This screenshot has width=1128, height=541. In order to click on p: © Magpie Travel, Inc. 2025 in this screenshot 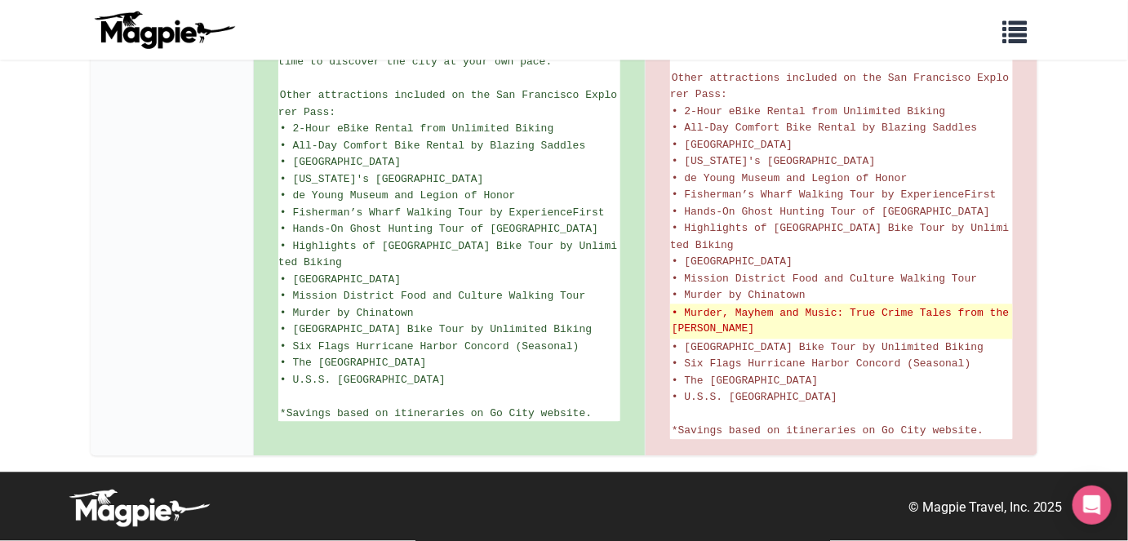, I will do `click(985, 509)`.